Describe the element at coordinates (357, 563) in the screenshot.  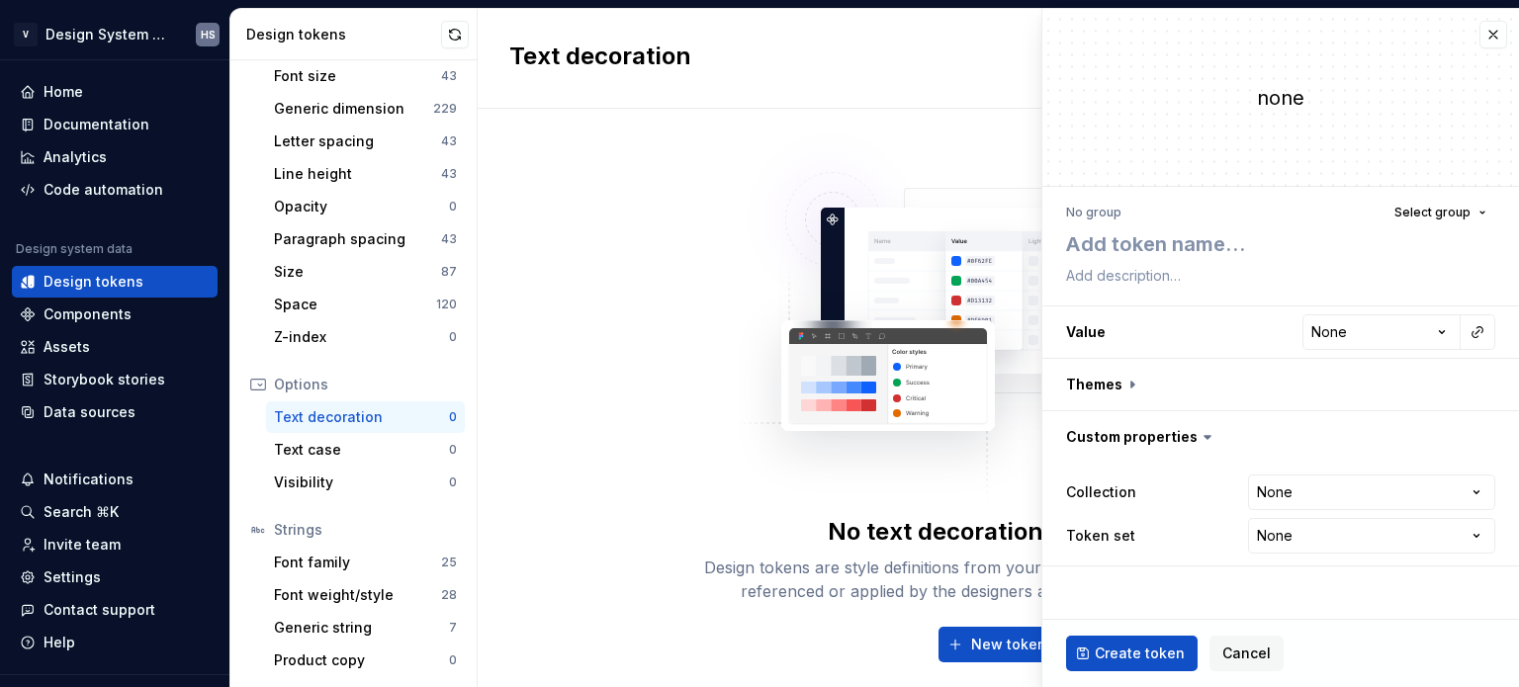
I see `div: Font family` at that location.